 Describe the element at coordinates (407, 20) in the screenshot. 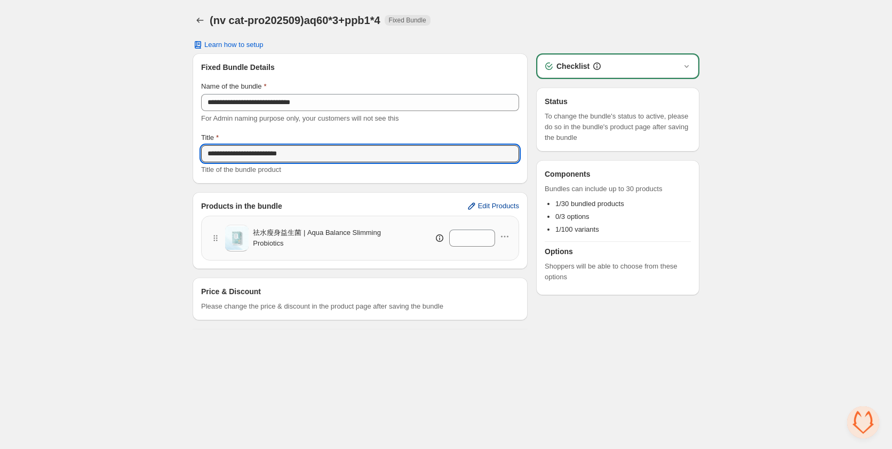

I see `span: Fixed Bundle` at that location.